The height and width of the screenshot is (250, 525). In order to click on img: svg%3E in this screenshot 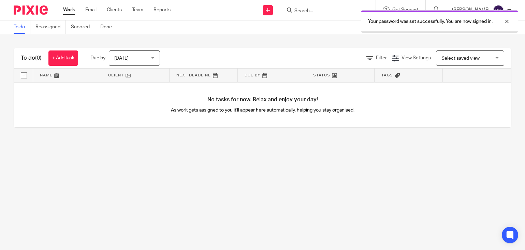, I will do `click(498, 10)`.